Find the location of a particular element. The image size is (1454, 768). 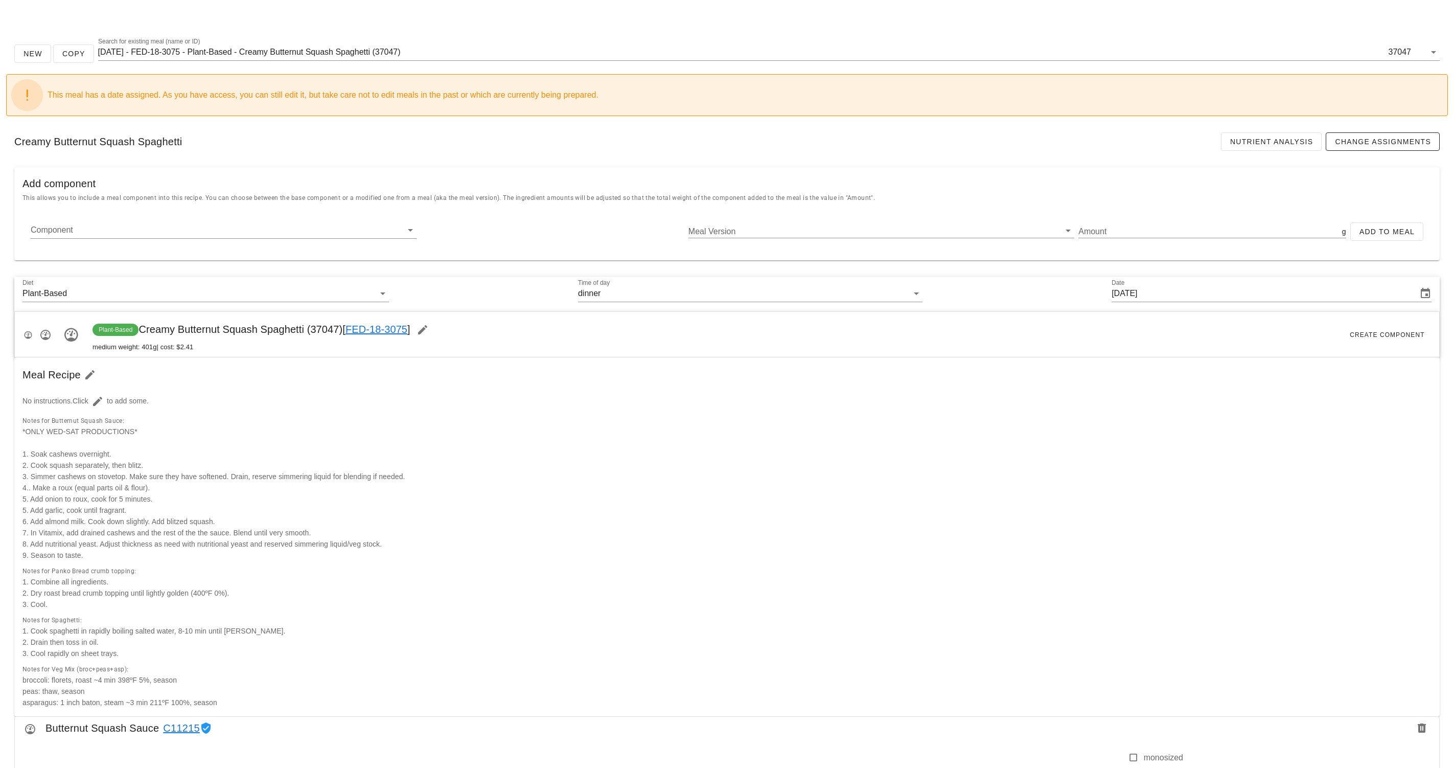

span: 1. Soak cashews overnight. is located at coordinates (67, 454).